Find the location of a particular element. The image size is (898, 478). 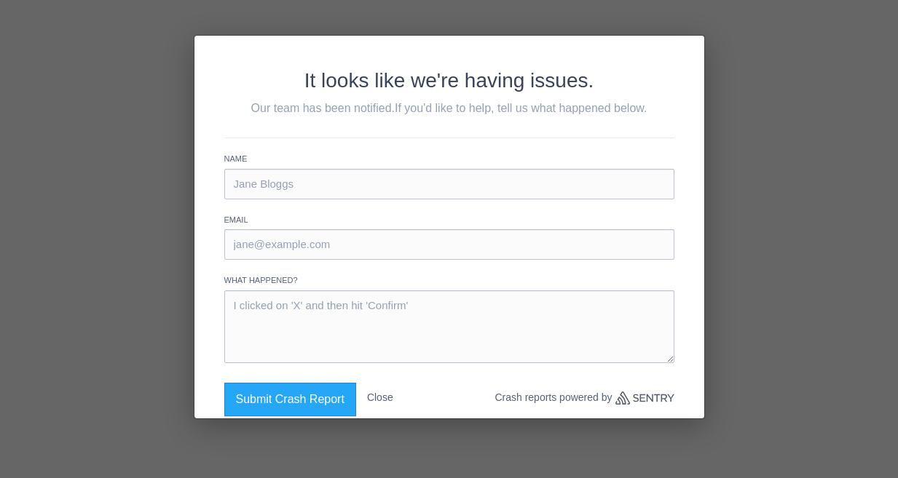

input: jane@example.com is located at coordinates (449, 245).